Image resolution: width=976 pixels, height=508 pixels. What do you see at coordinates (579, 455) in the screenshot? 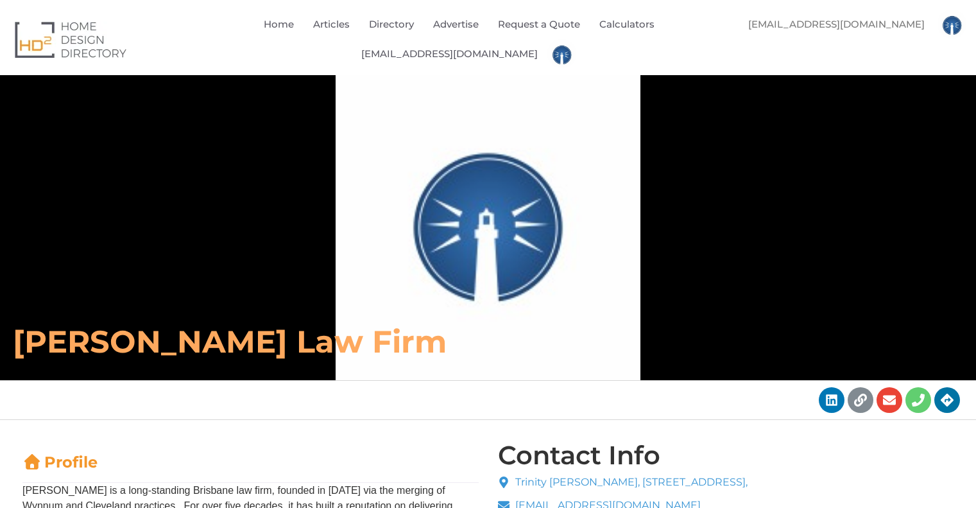
I see `h4: Contact Info` at bounding box center [579, 455].